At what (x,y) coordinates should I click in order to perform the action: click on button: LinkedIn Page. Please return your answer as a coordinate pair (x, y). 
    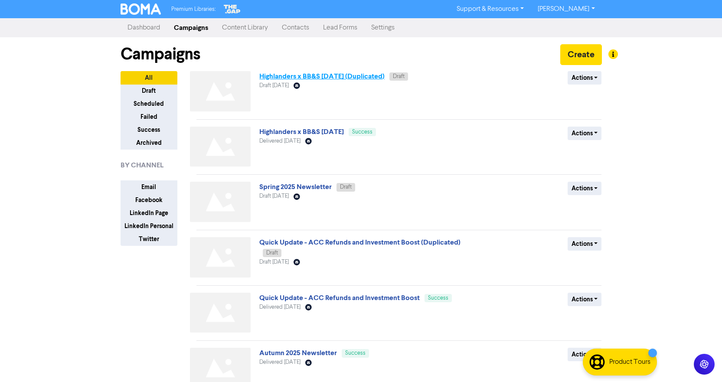
    Looking at the image, I should click on (149, 213).